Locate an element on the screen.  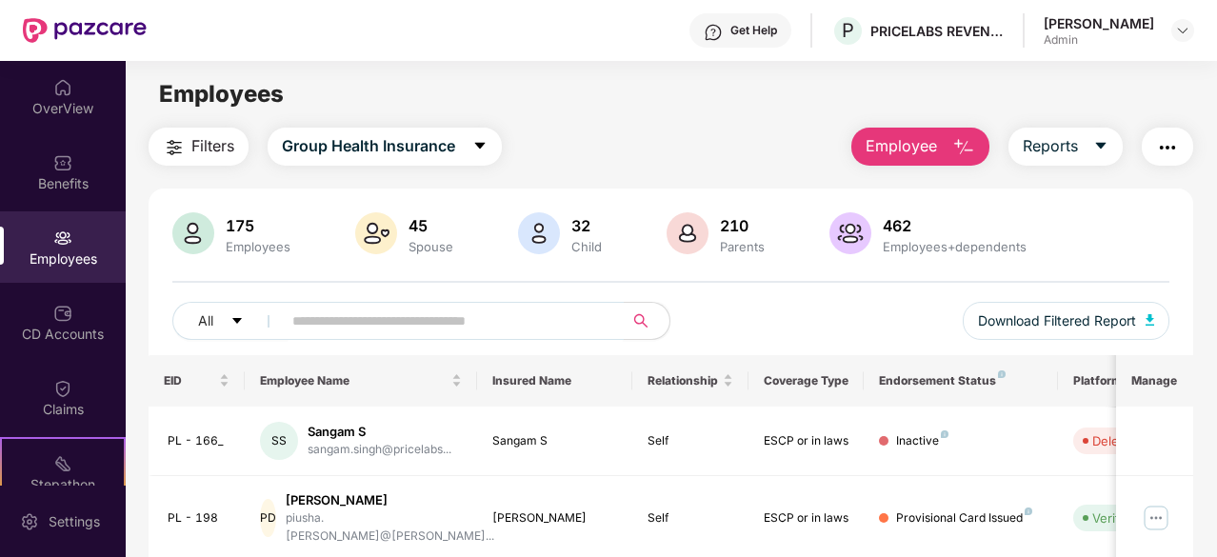
span: search is located at coordinates (641, 321).